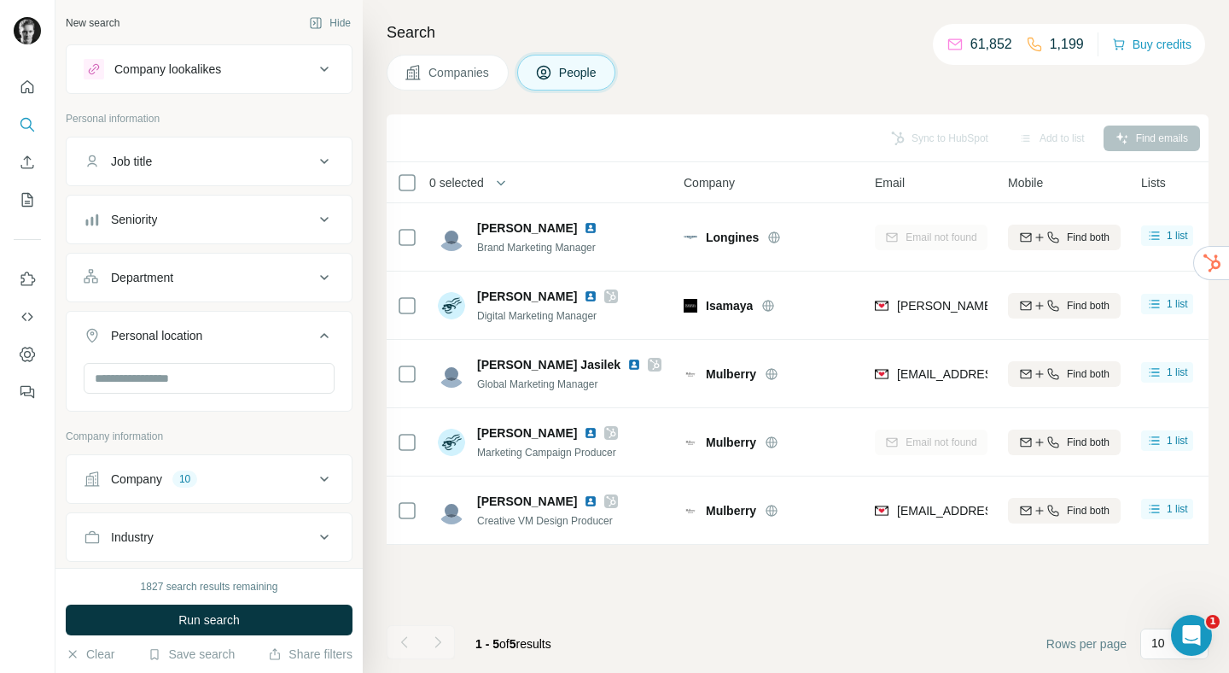  Describe the element at coordinates (184, 479) in the screenshot. I see `div: 10` at that location.